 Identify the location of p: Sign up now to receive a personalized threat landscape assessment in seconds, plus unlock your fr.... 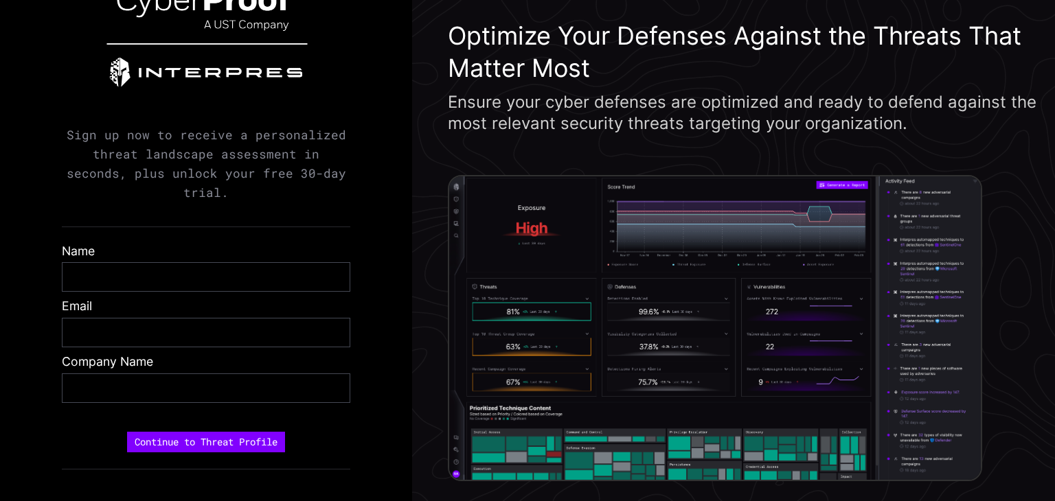
(206, 164).